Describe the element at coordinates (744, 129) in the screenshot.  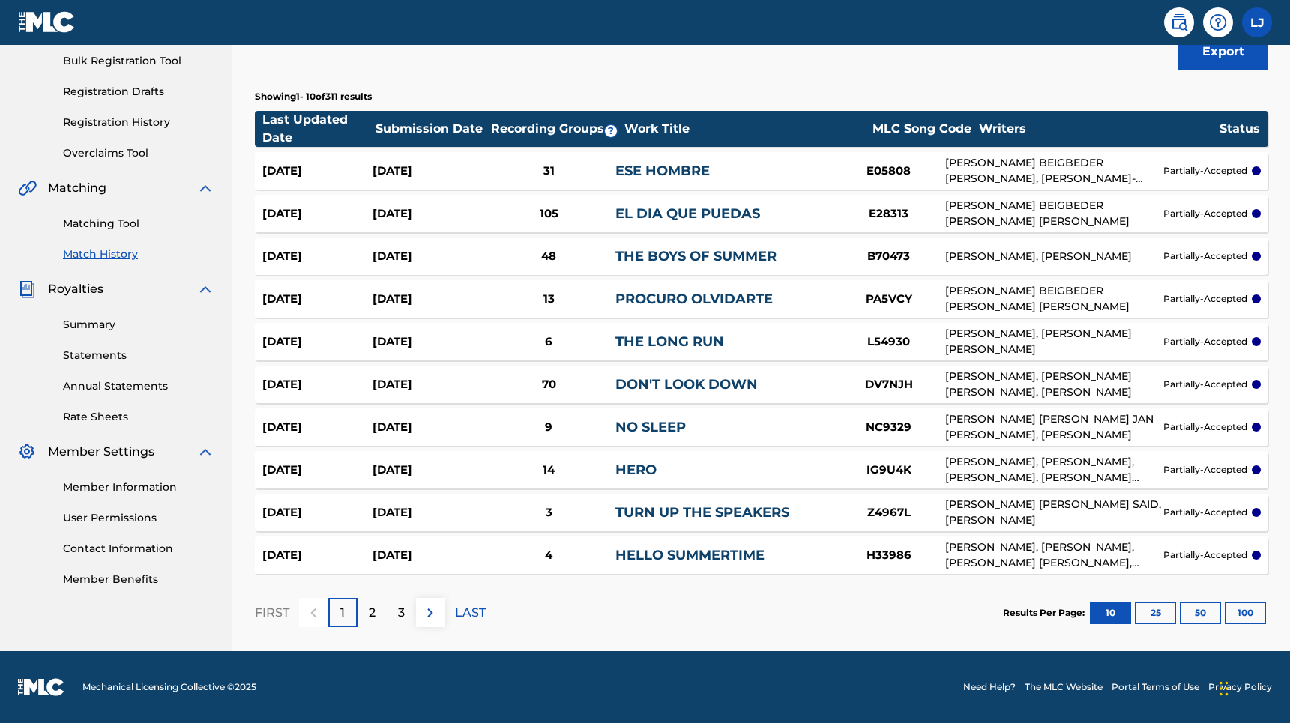
I see `div: Work Title` at that location.